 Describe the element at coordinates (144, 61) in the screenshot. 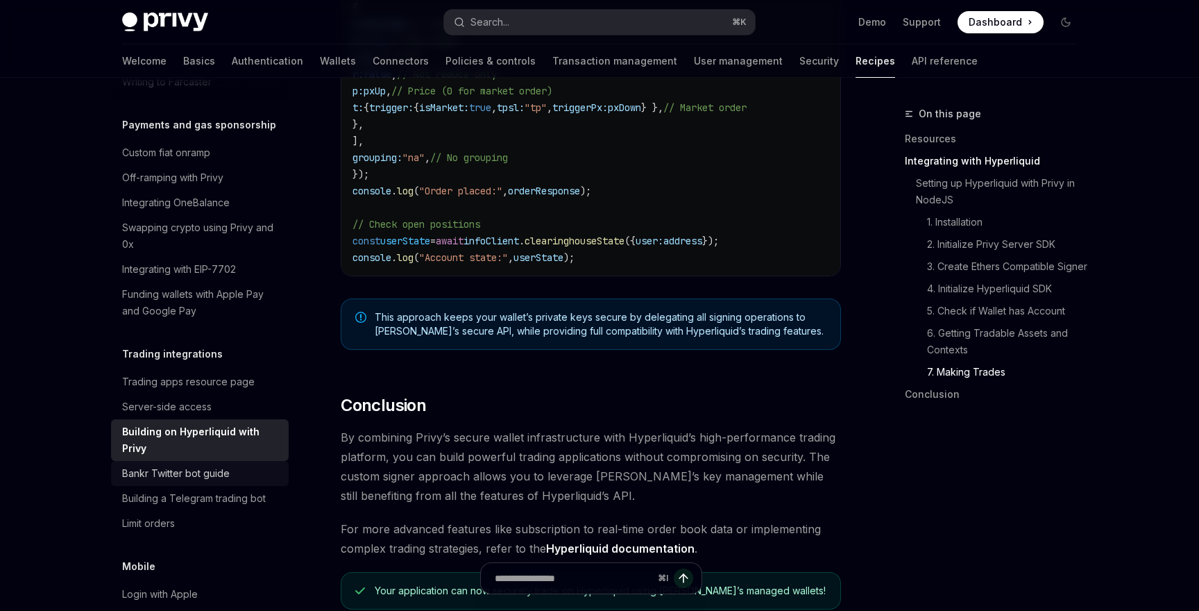

I see `a: Welcome` at that location.